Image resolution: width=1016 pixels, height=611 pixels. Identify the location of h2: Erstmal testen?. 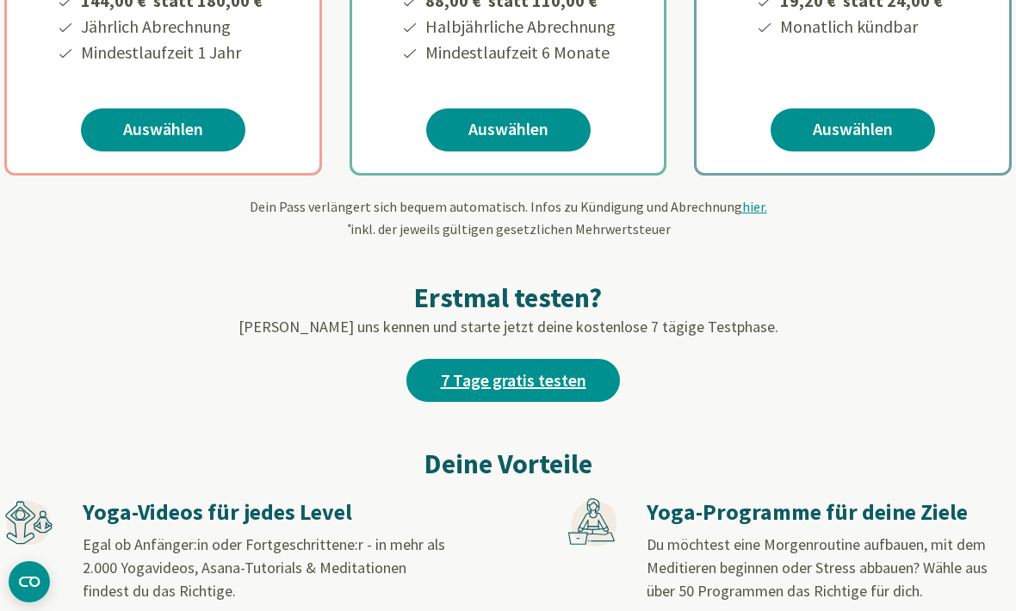
(508, 298).